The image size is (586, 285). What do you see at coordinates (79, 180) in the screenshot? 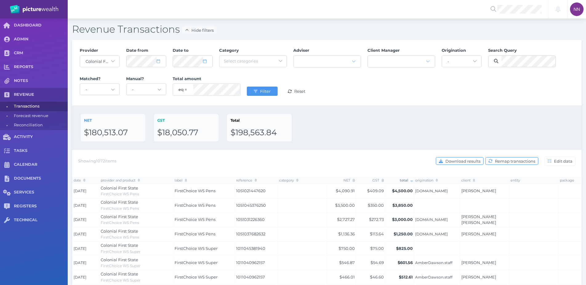
I see `span: date` at bounding box center [79, 180].